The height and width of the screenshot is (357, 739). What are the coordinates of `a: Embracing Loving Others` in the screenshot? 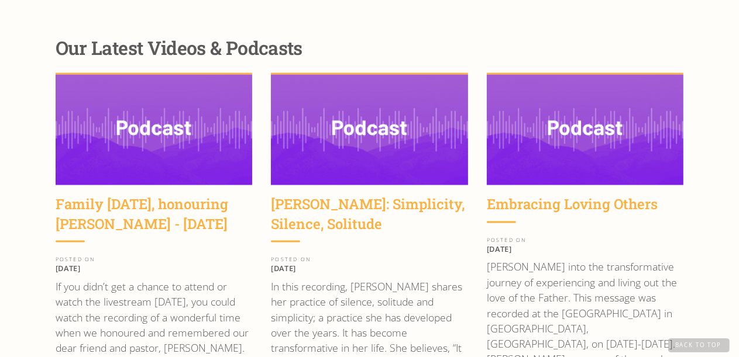 It's located at (572, 208).